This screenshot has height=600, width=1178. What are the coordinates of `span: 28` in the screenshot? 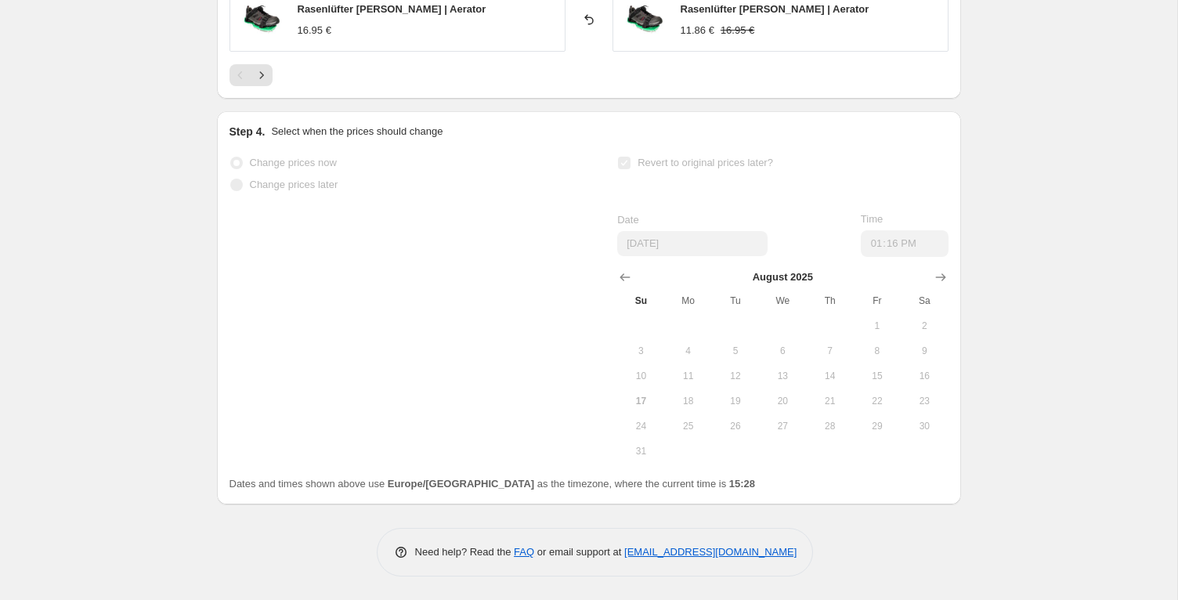 It's located at (830, 426).